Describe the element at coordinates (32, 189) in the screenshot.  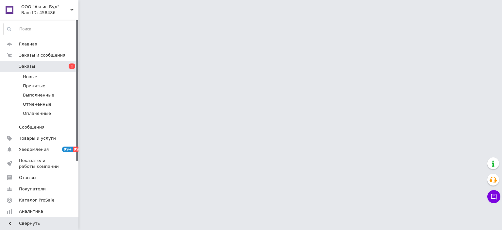
I see `span: Покупатели` at that location.